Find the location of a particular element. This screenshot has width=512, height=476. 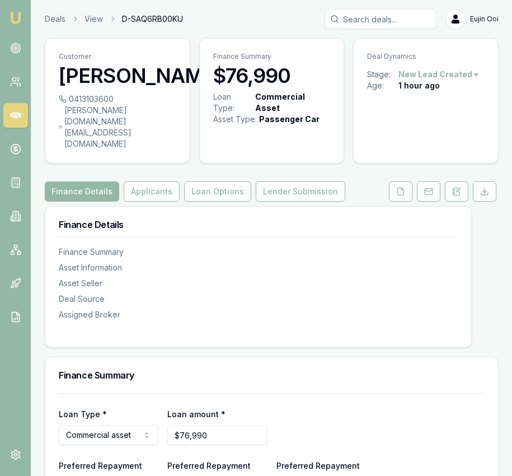

a: Loan Options is located at coordinates (218, 191).